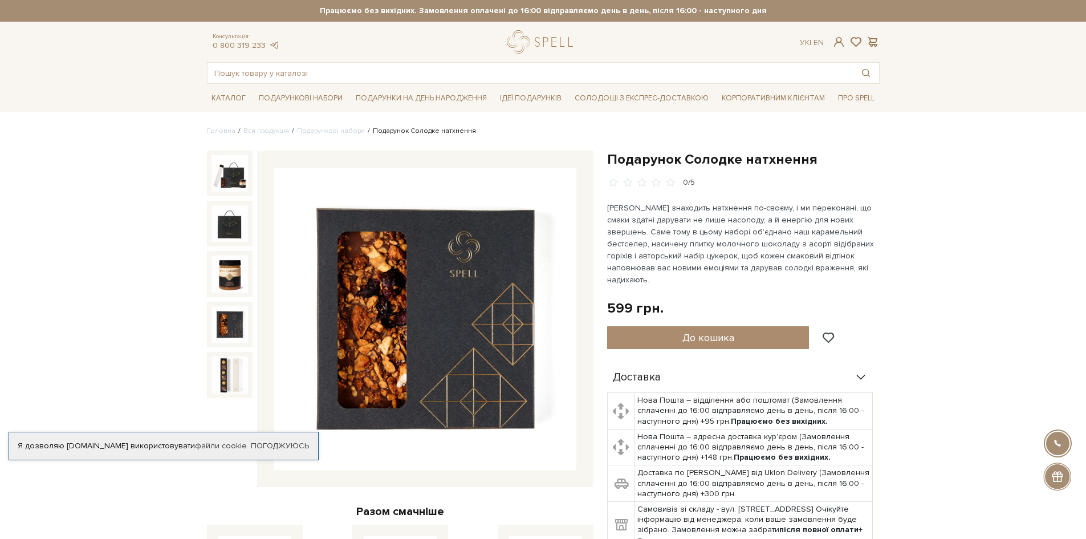  What do you see at coordinates (420, 131) in the screenshot?
I see `li: Подарунок Солодке натхнення` at bounding box center [420, 131].